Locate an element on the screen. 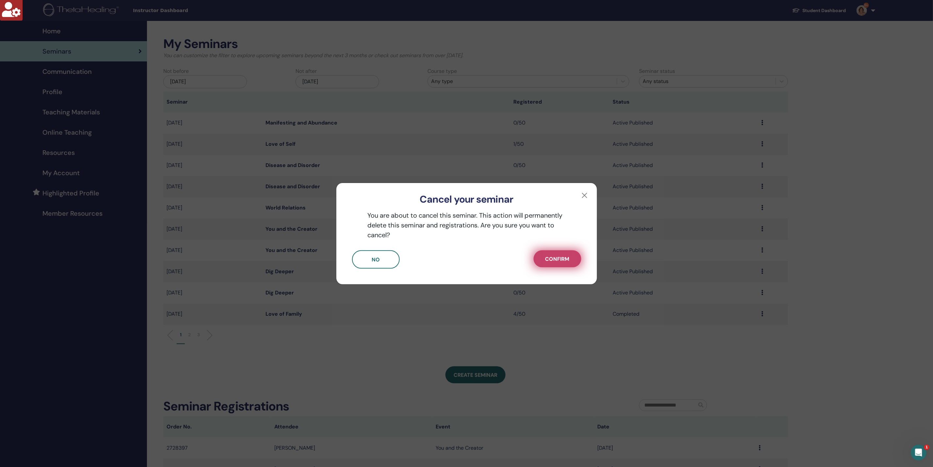 This screenshot has height=467, width=933. span: No is located at coordinates (376, 259).